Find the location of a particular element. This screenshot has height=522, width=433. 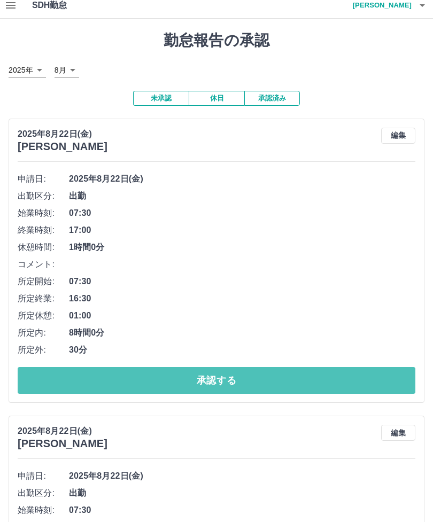

span: 8時間0分 is located at coordinates (242, 333).